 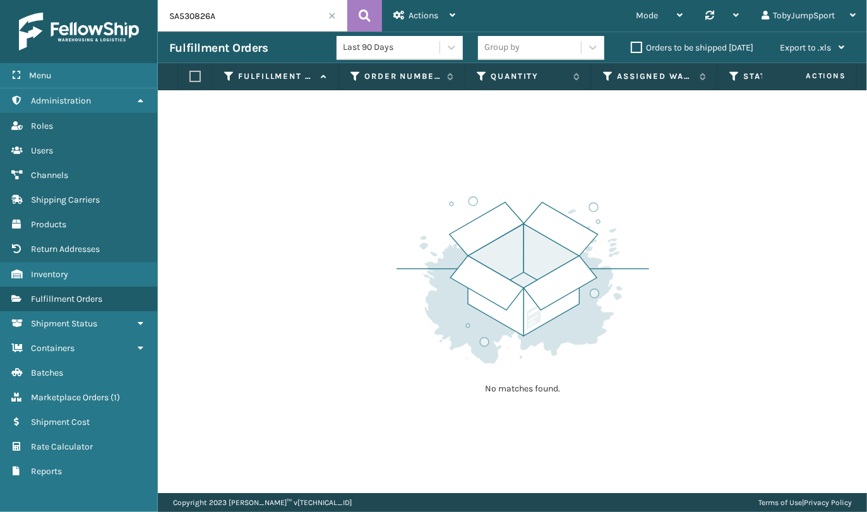 I want to click on span: Fulfillment Orders, so click(x=66, y=299).